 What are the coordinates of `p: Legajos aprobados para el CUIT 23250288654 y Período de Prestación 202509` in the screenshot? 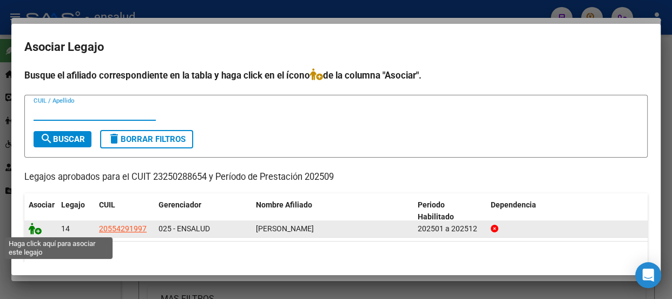 It's located at (336, 177).